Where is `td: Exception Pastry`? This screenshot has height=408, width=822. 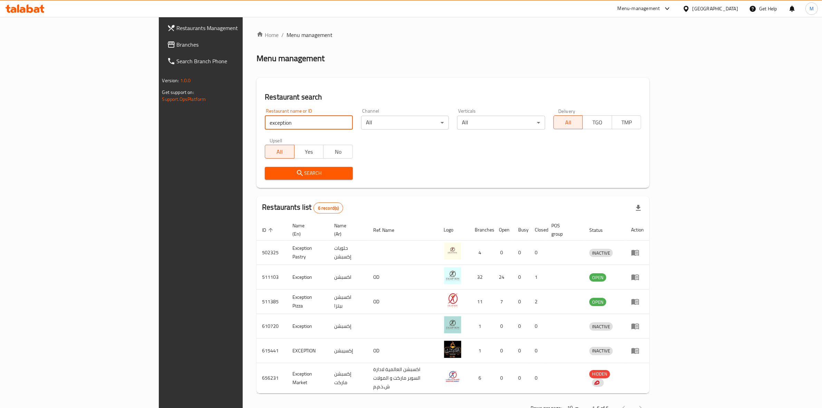 td: Exception Pastry is located at coordinates (308, 252).